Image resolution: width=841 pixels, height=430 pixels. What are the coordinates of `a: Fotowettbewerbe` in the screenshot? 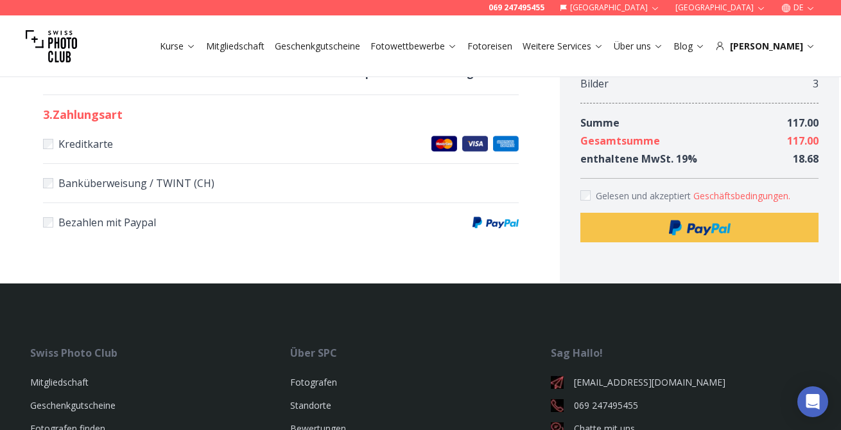 It's located at (414, 46).